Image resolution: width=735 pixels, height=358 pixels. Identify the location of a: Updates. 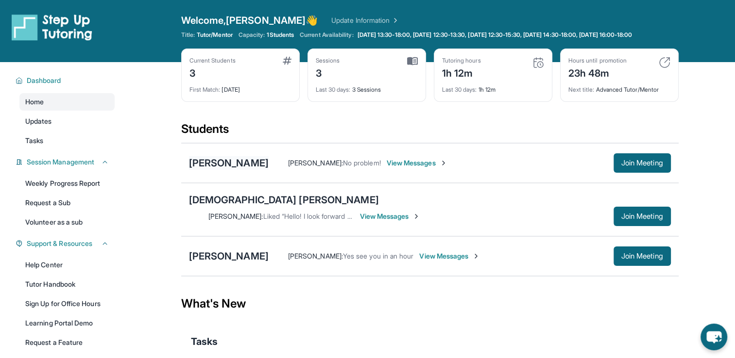
(67, 121).